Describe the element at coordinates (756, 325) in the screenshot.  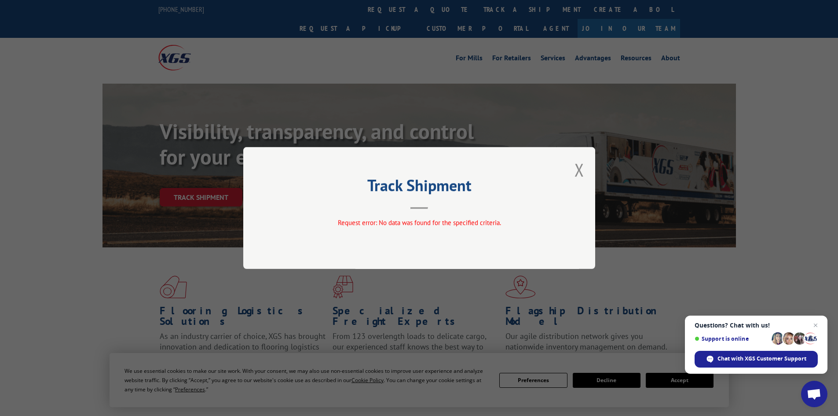
I see `span: Questions? Chat with us!` at that location.